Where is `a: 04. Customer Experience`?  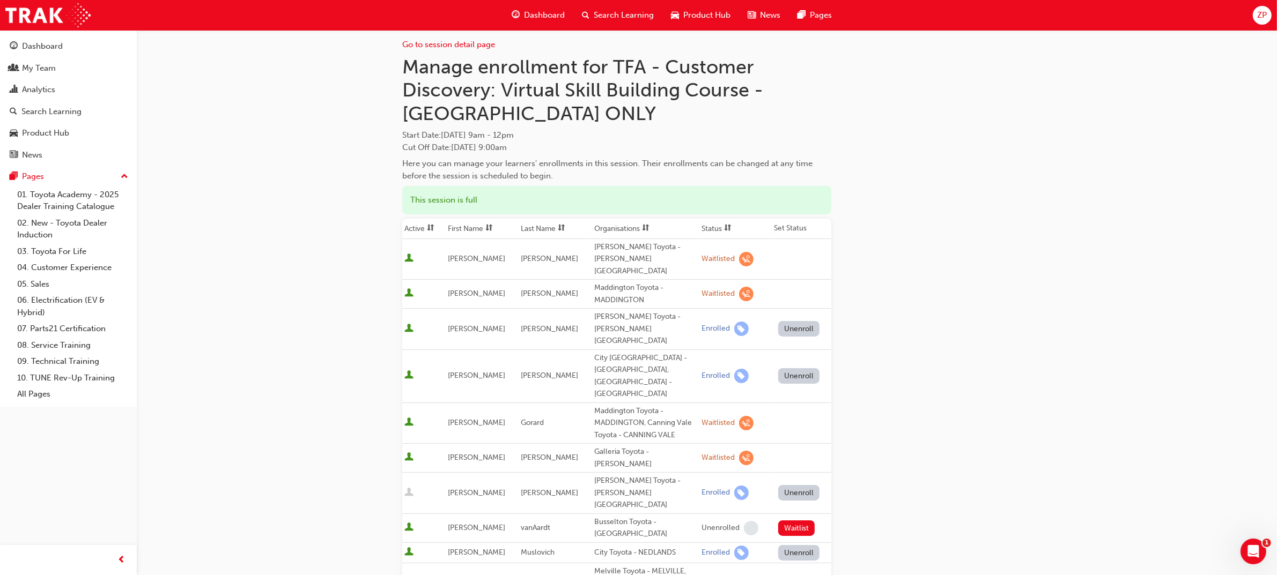 a: 04. Customer Experience is located at coordinates (72, 268).